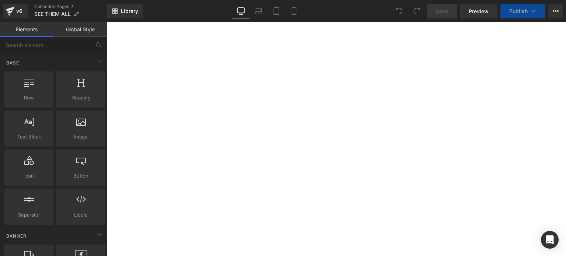 The height and width of the screenshot is (256, 566). Describe the element at coordinates (19, 11) in the screenshot. I see `div: v6` at that location.